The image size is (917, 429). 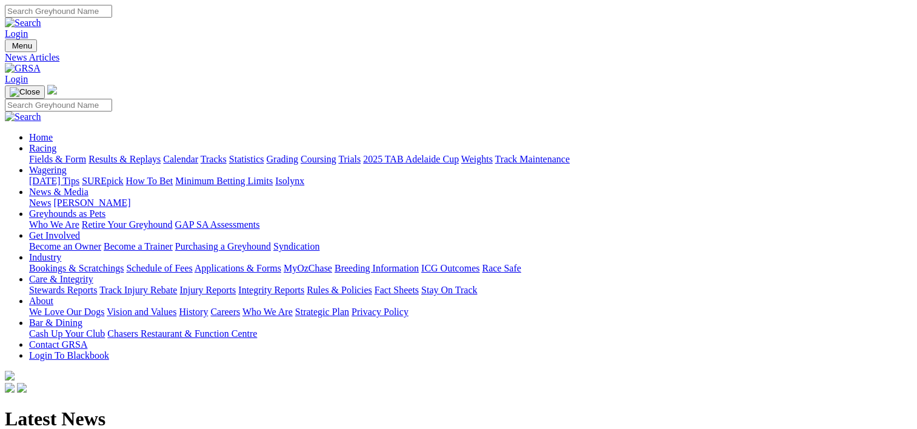 What do you see at coordinates (411, 159) in the screenshot?
I see `a: 2025 TAB Adelaide Cup` at bounding box center [411, 159].